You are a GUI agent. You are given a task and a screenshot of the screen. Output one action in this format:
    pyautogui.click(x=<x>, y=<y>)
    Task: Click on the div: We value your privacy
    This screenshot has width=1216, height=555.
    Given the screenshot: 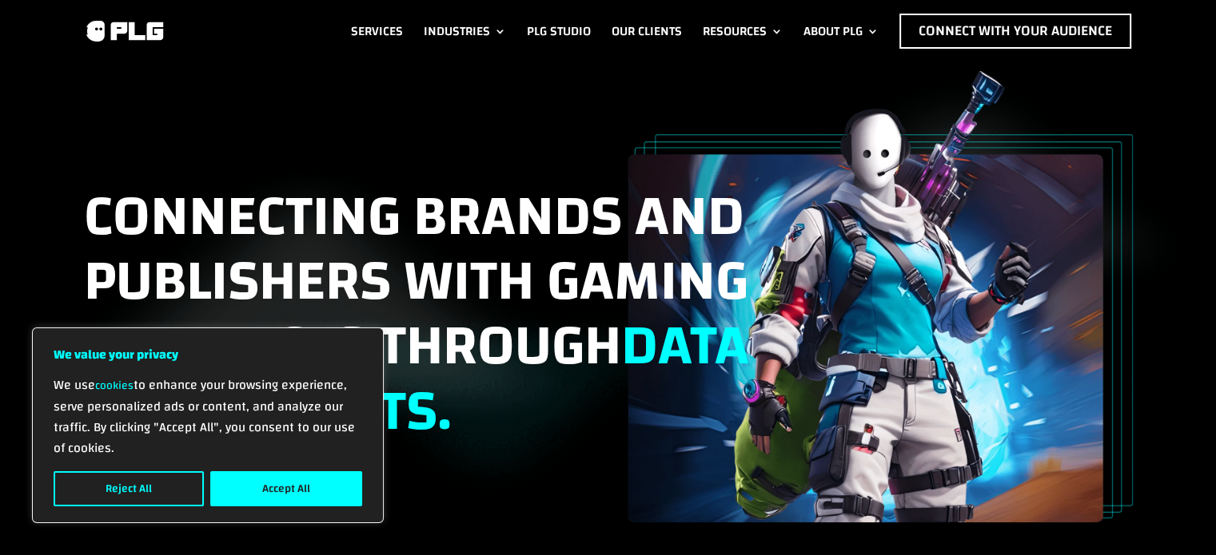 What is the action you would take?
    pyautogui.click(x=208, y=425)
    